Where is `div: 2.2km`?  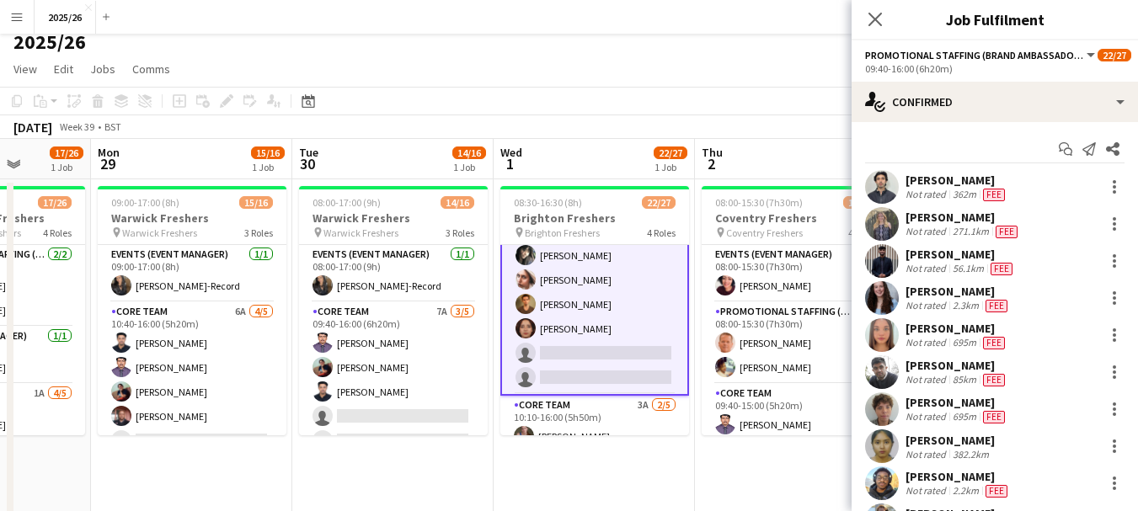 div: 2.2km is located at coordinates (965, 491).